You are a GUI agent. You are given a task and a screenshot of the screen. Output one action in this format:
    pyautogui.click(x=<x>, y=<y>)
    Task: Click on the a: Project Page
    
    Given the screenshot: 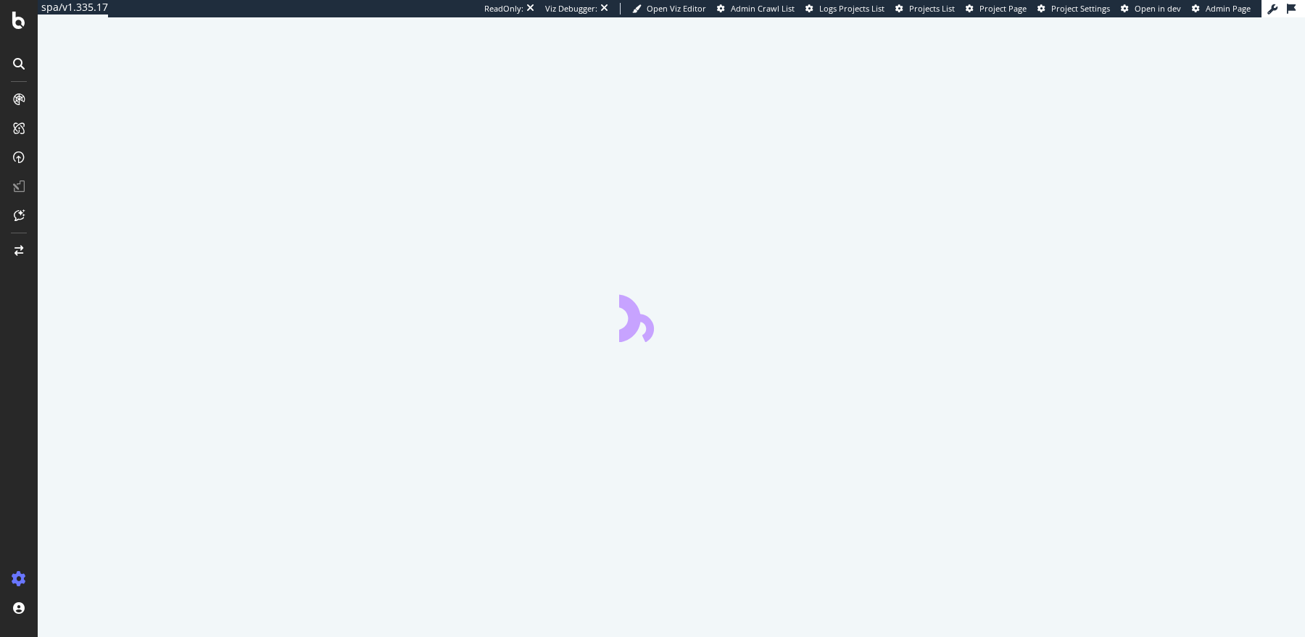 What is the action you would take?
    pyautogui.click(x=996, y=9)
    